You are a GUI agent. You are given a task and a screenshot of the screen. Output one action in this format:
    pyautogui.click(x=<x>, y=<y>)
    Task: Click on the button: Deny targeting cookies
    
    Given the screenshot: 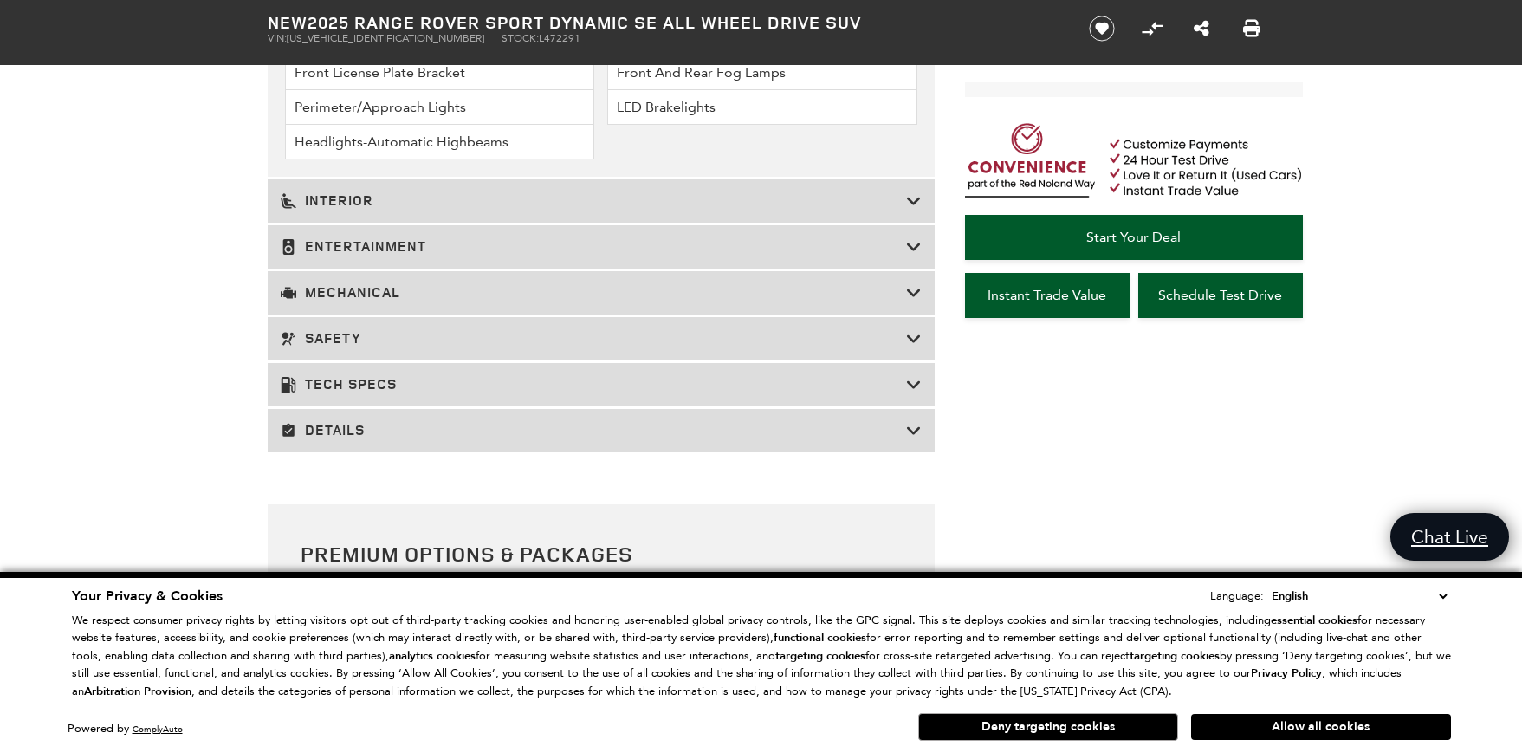 What is the action you would take?
    pyautogui.click(x=1048, y=727)
    